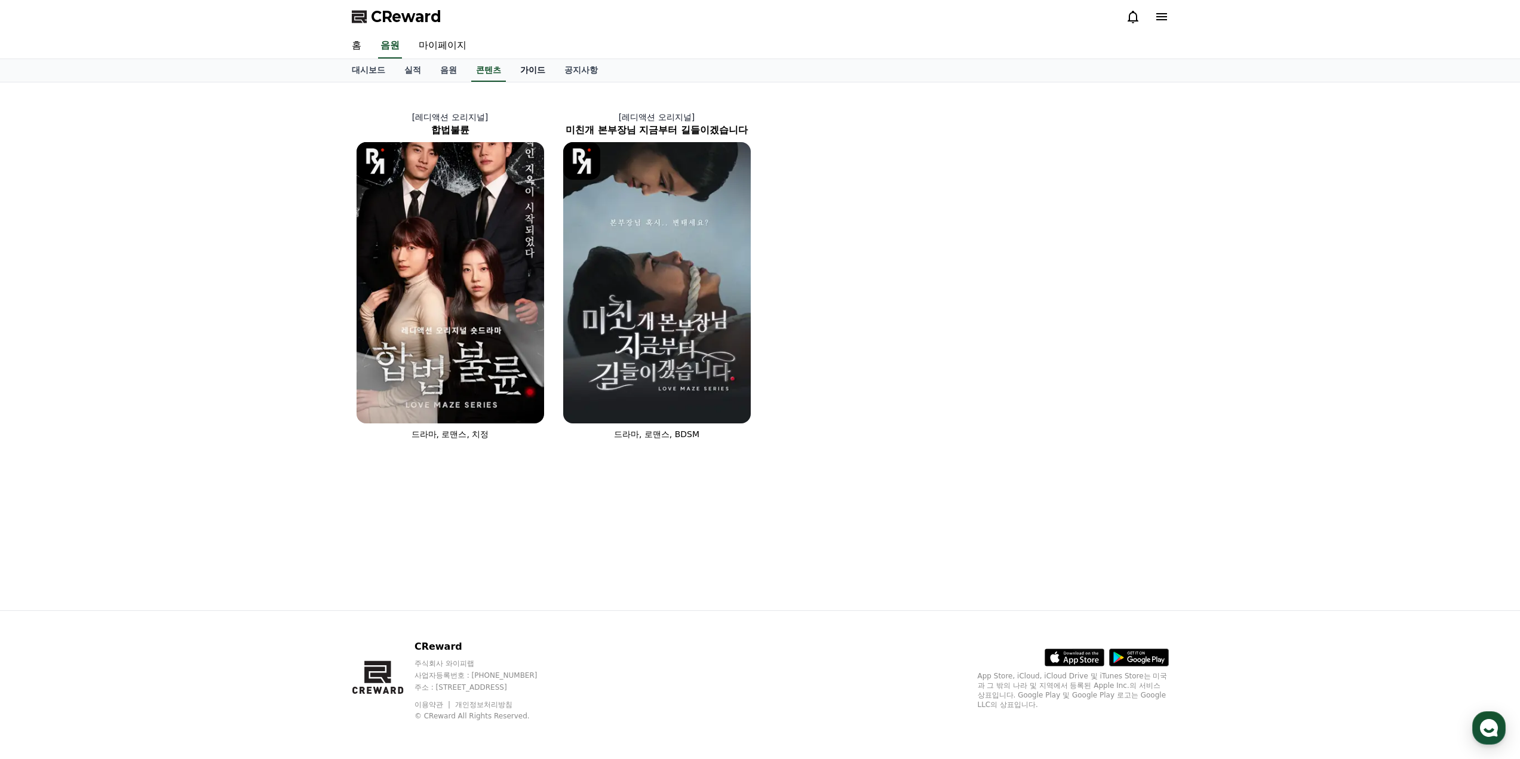  I want to click on span: 설정, so click(192, 401).